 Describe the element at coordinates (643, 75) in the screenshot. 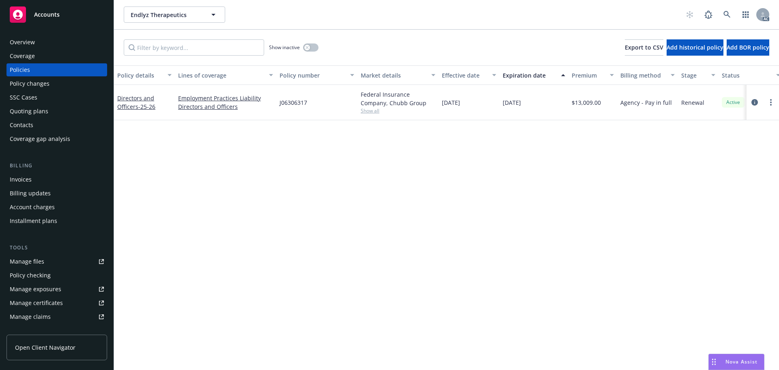

I see `div: Billing method` at that location.